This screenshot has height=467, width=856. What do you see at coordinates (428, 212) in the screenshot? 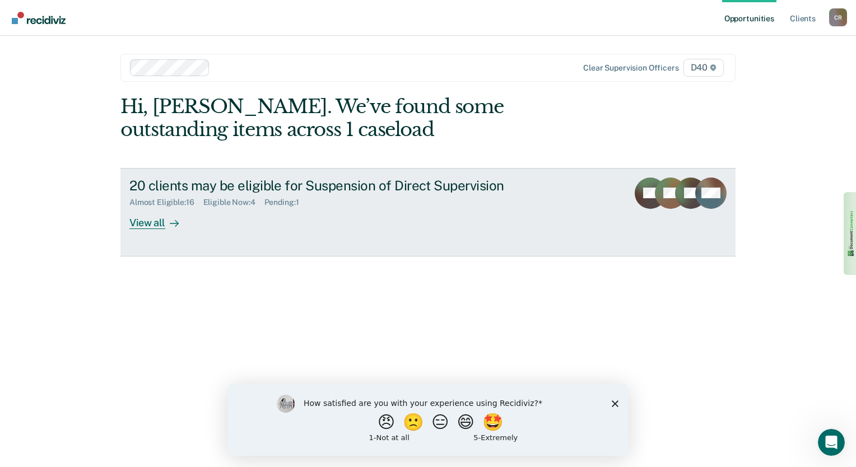
I see `a: 20 clients may be eligible for Suspension of Direct SupervisionAlmost Eligible:16Eligible Now:4Pe...` at bounding box center [428, 212].